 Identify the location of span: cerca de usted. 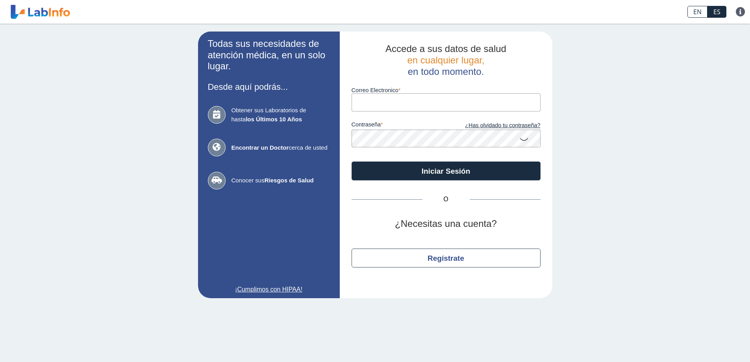
(281, 148).